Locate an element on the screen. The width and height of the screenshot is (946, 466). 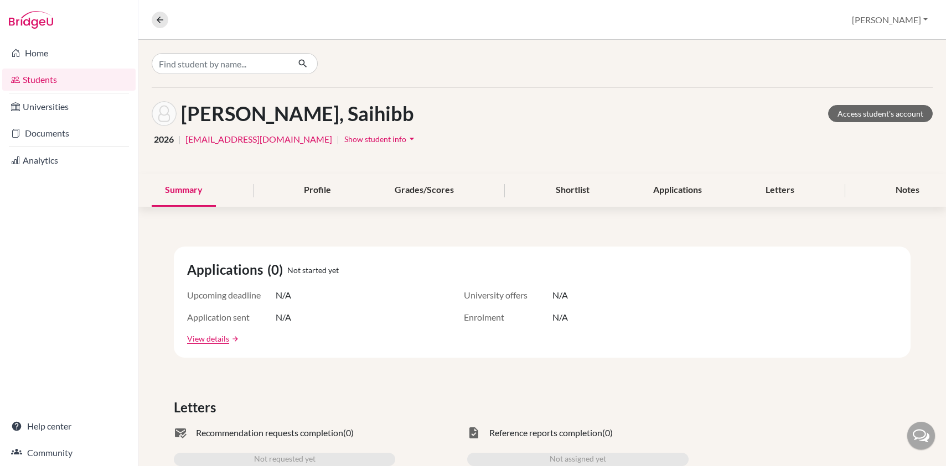
div: Applications is located at coordinates (677, 190).